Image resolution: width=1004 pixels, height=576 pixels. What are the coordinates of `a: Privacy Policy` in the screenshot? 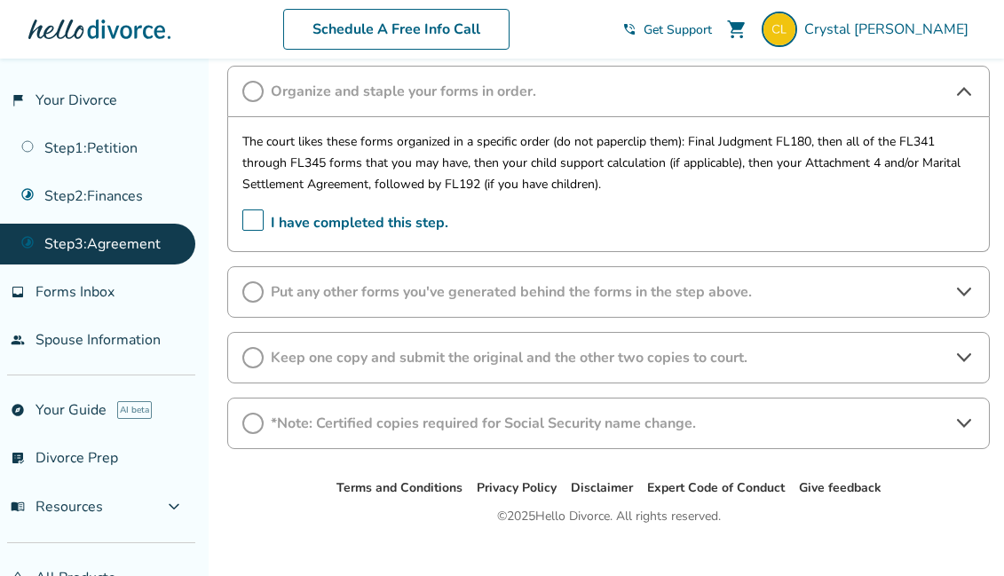 It's located at (516, 487).